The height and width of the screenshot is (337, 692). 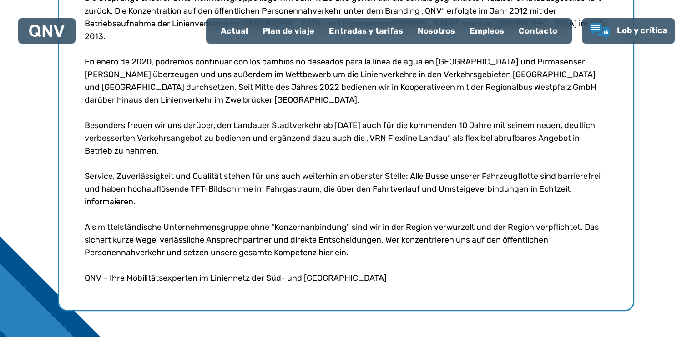 What do you see at coordinates (47, 31) in the screenshot?
I see `img: Logotipo de QNV` at bounding box center [47, 31].